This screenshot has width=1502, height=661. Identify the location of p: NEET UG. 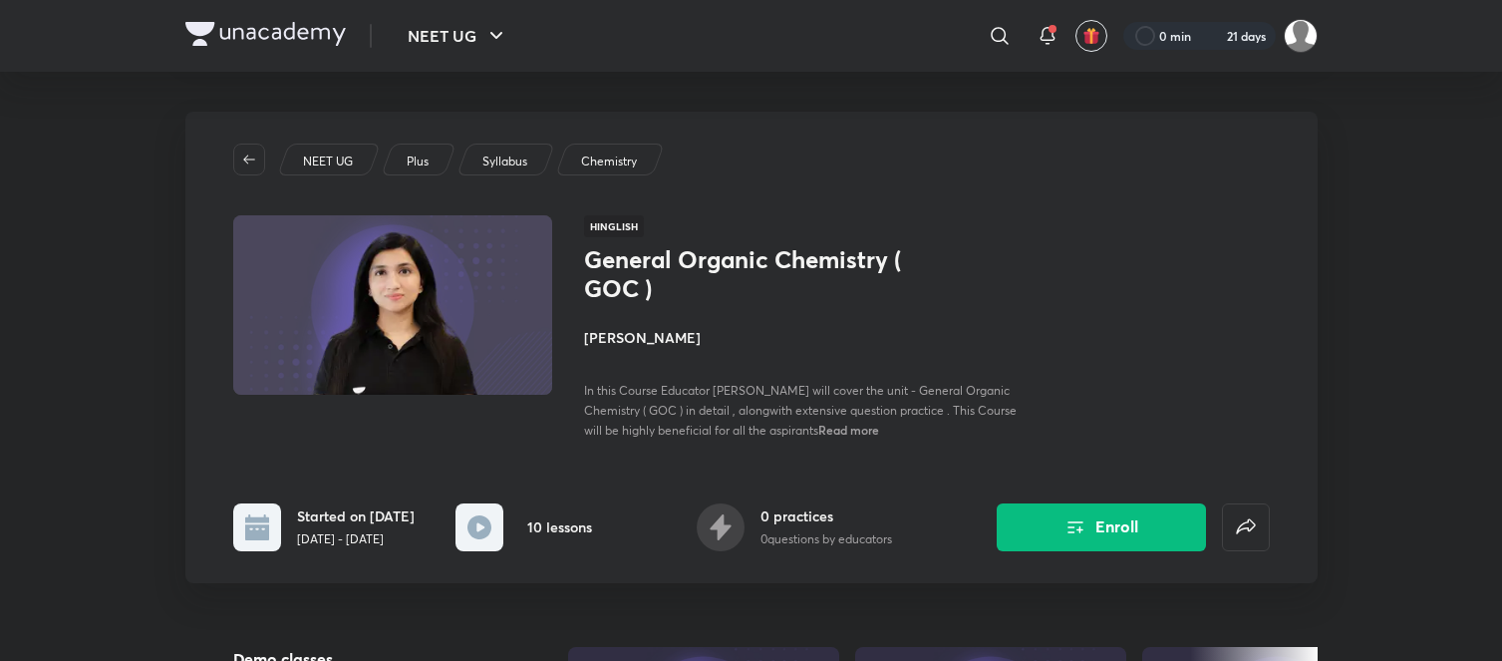
(328, 162).